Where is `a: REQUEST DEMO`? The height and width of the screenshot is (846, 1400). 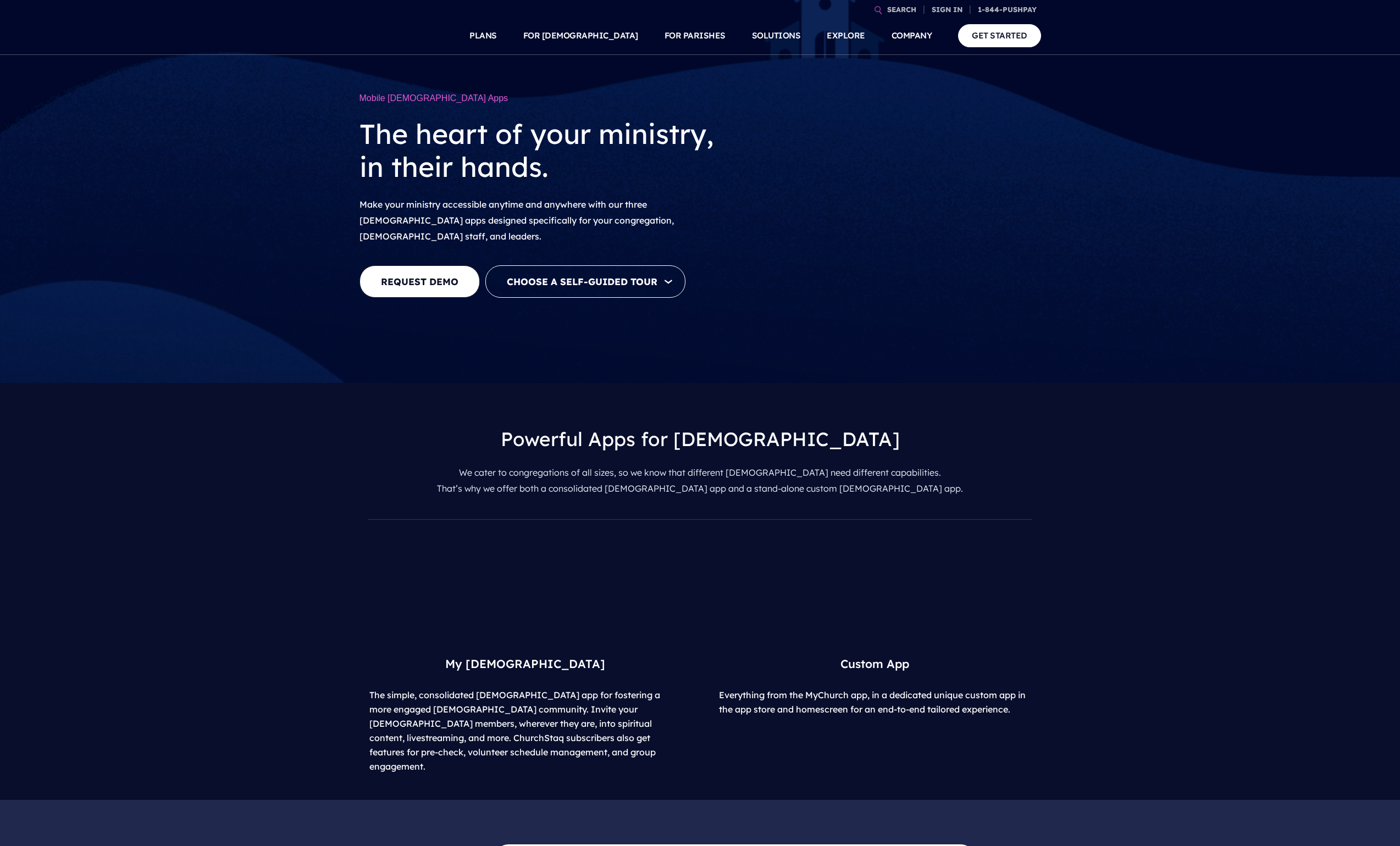 a: REQUEST DEMO is located at coordinates (419, 282).